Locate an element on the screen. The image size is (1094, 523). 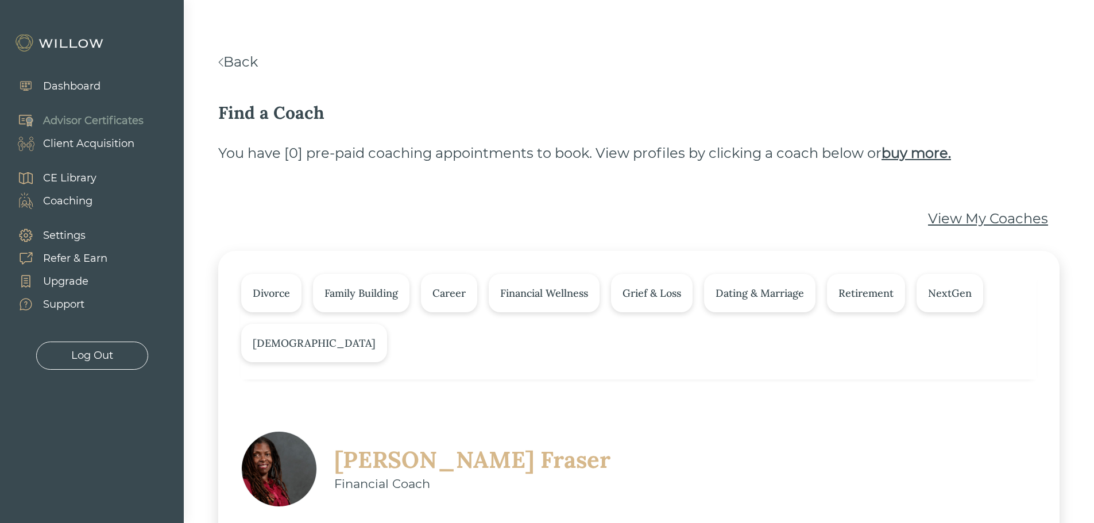
div: Upgrade is located at coordinates (65, 281).